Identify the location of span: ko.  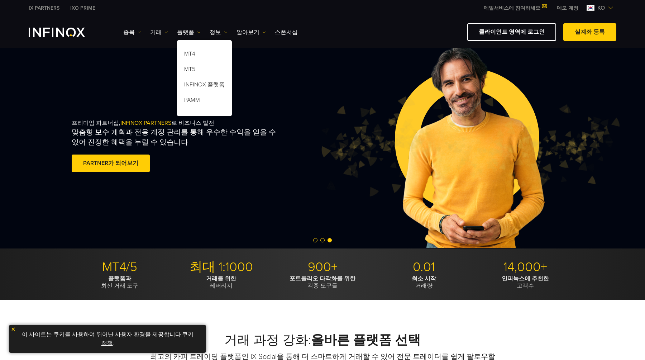
(601, 8).